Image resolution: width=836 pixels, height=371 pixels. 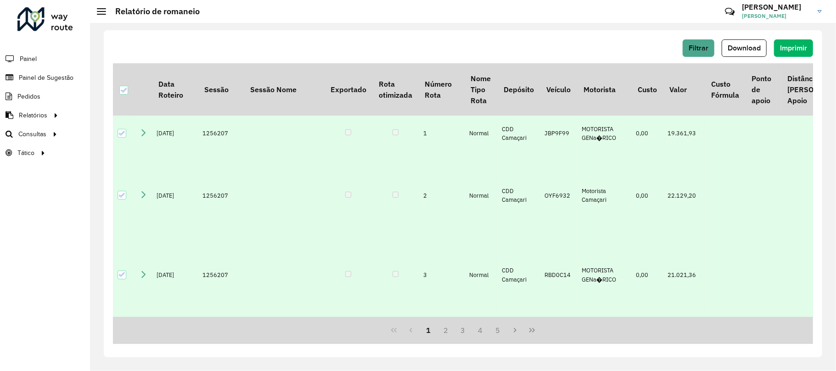 What do you see at coordinates (480, 330) in the screenshot?
I see `button: 4` at bounding box center [480, 330].